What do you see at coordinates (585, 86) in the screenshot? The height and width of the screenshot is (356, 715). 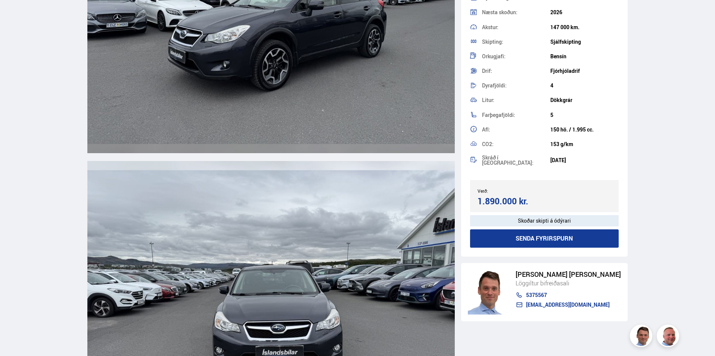 I see `div: 4` at bounding box center [585, 86].